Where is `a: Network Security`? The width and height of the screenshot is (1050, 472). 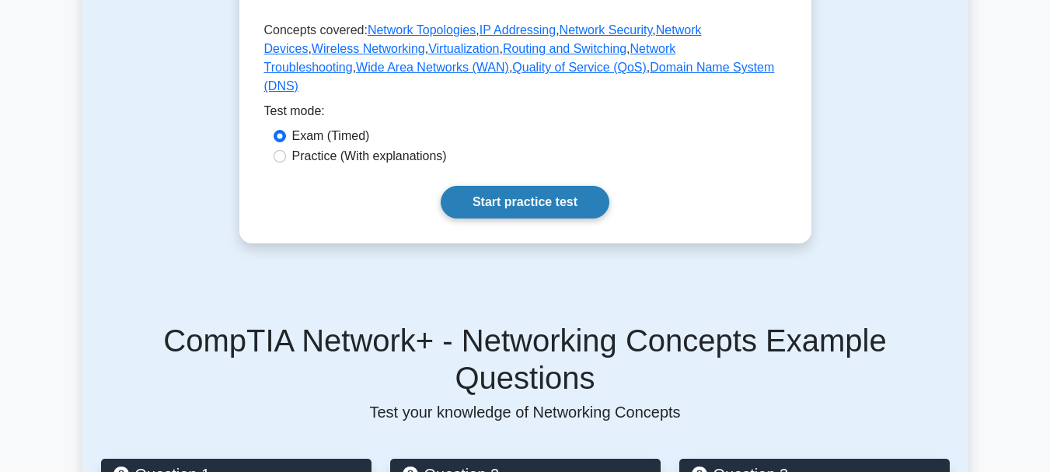 a: Network Security is located at coordinates (606, 30).